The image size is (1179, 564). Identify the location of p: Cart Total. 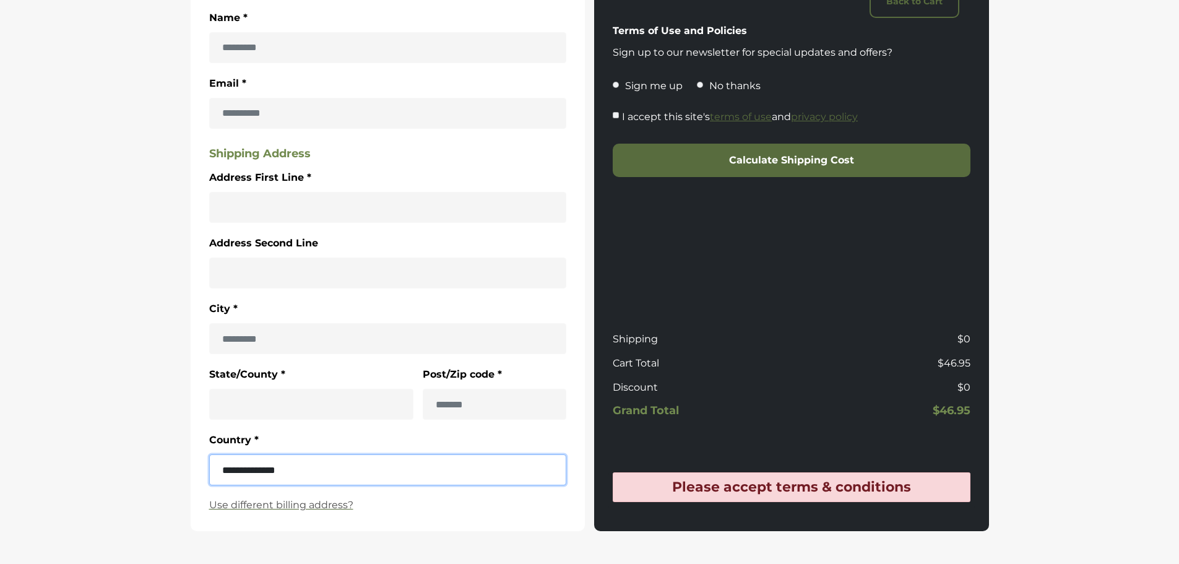
(699, 363).